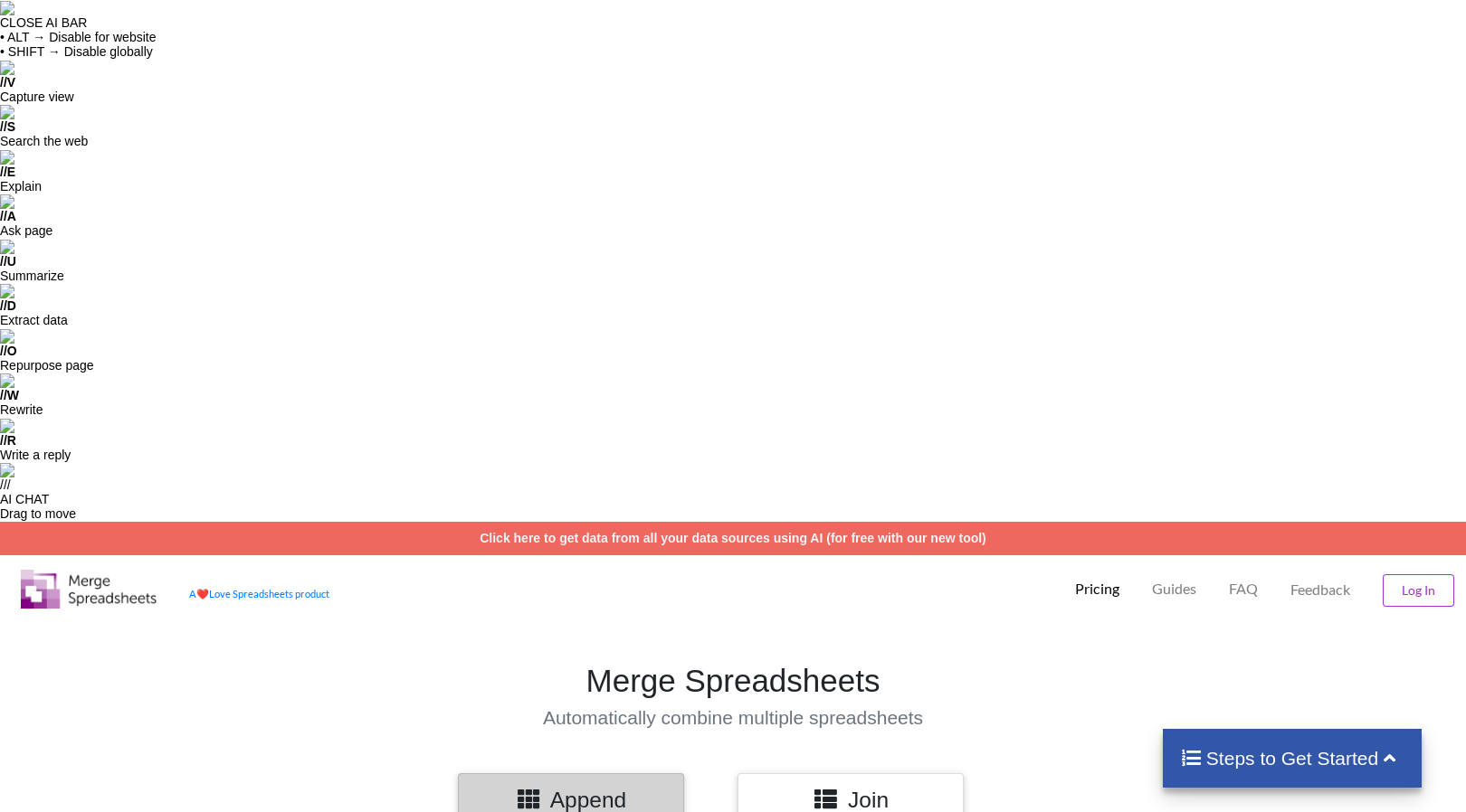 The height and width of the screenshot is (812, 1466). I want to click on h4: Steps to Get Started, so click(1292, 758).